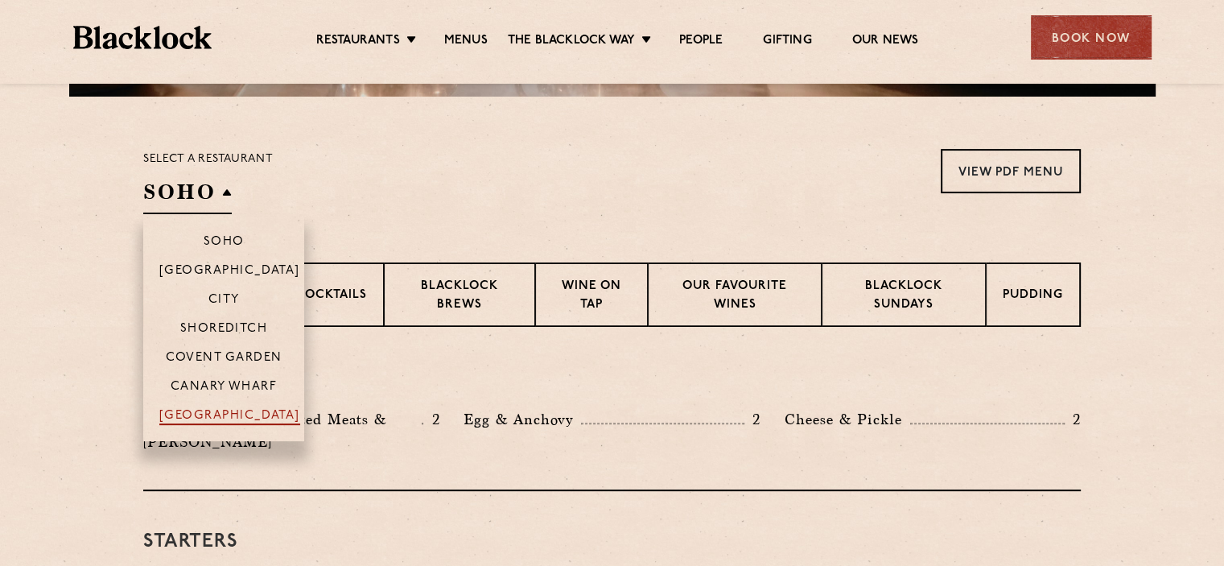 The height and width of the screenshot is (566, 1224). I want to click on p: Select a restaurant, so click(208, 159).